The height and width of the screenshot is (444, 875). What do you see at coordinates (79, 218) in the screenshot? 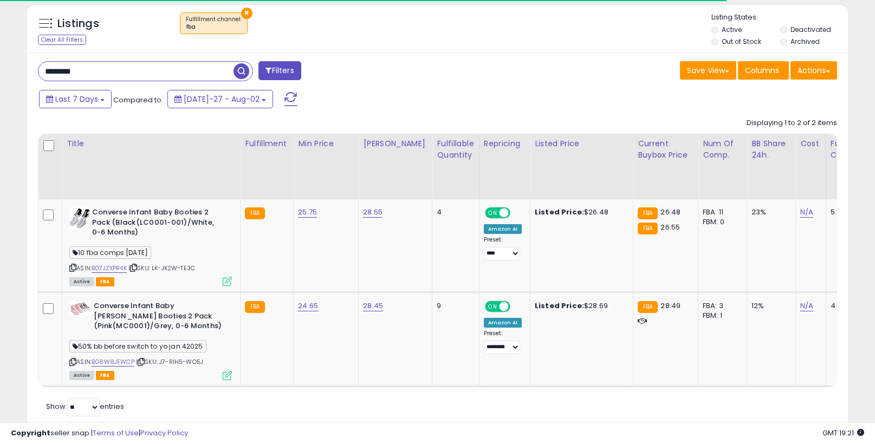
I see `img: 41j0lqctj6L._SL40_.jpg` at bounding box center [79, 218].